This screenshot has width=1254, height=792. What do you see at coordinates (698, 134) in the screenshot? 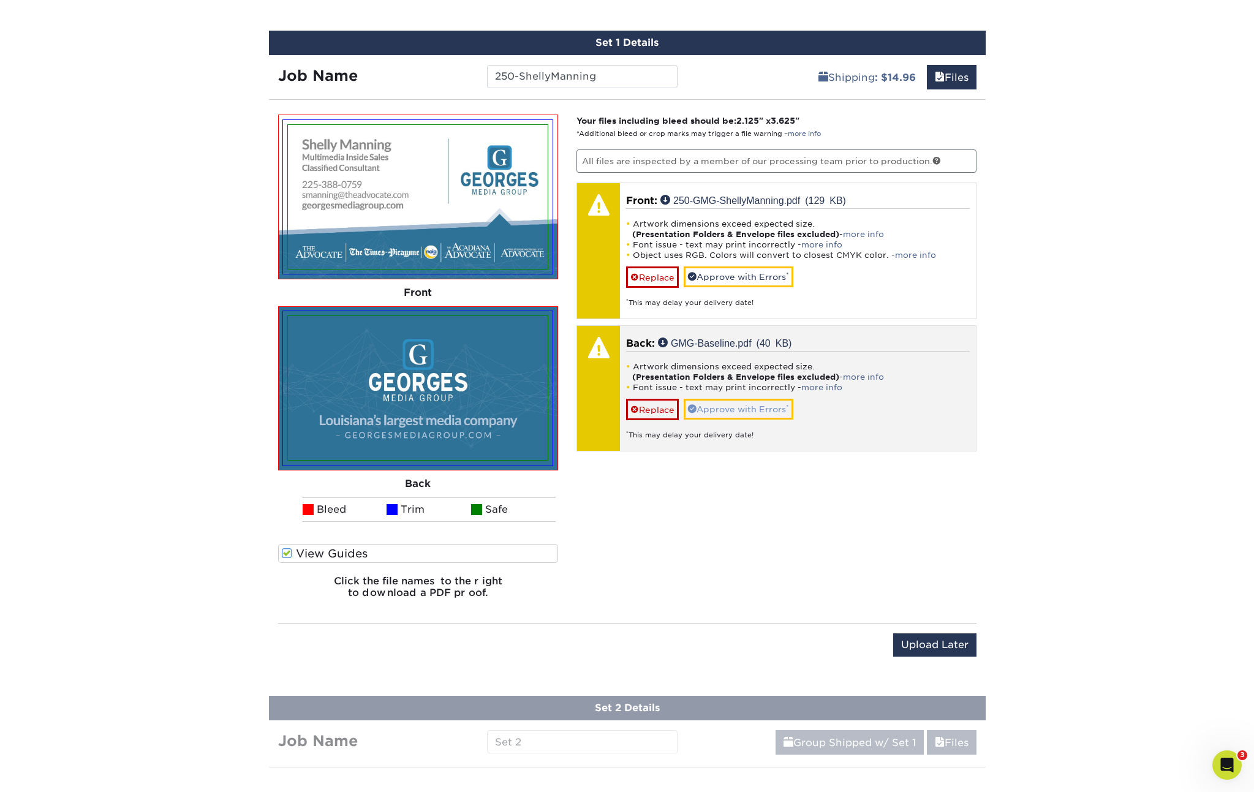
I see `small: *Additional bleed or crop marks may trigger a file warning –` at bounding box center [698, 134].